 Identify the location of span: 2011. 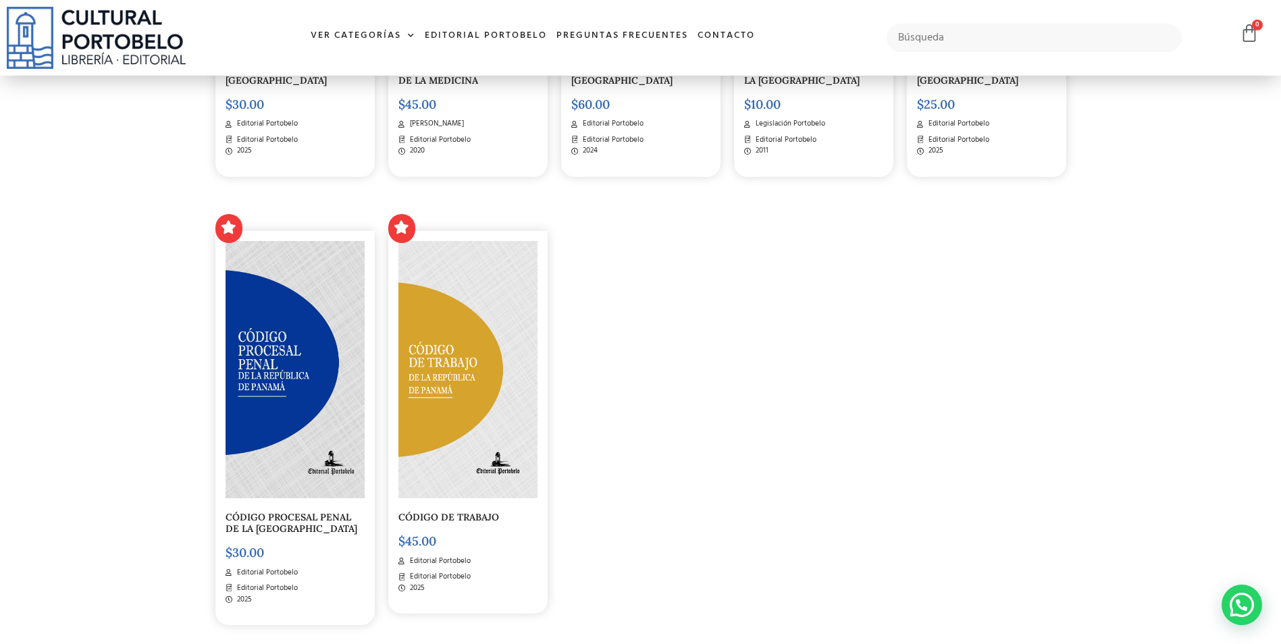
(760, 151).